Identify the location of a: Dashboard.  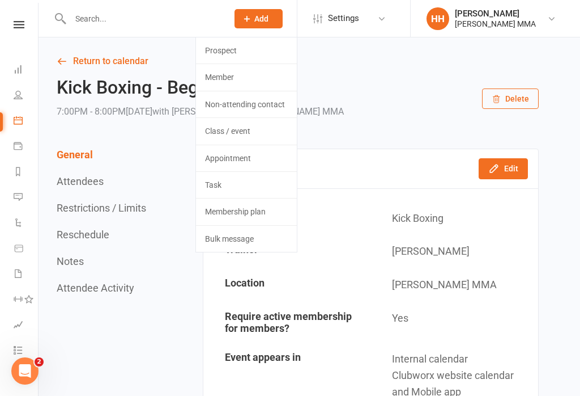
(26, 70).